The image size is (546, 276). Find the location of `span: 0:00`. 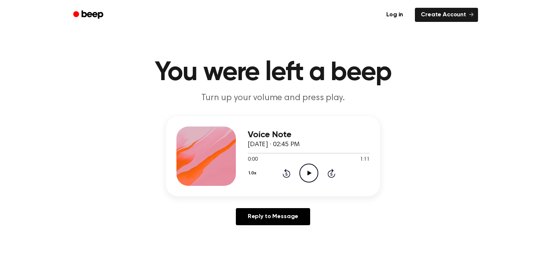

span: 0:00 is located at coordinates (253, 160).